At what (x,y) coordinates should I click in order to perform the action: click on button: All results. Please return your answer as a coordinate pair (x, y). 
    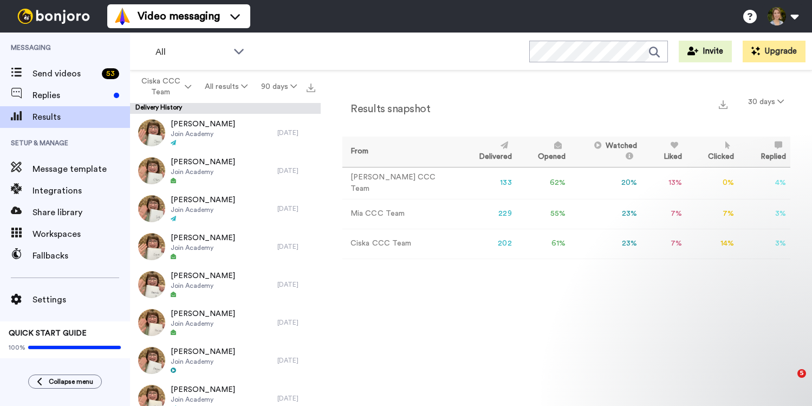
    Looking at the image, I should click on (226, 87).